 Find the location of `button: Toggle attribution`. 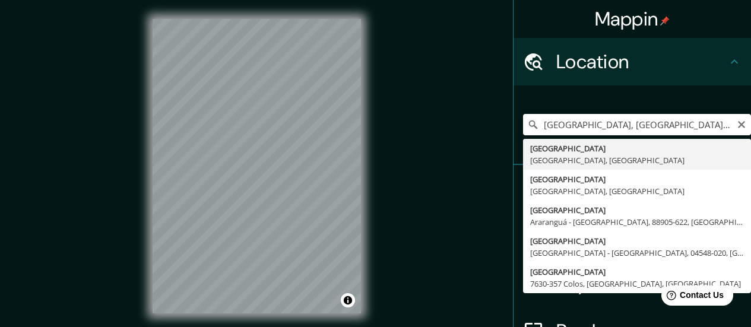

button: Toggle attribution is located at coordinates (348, 300).